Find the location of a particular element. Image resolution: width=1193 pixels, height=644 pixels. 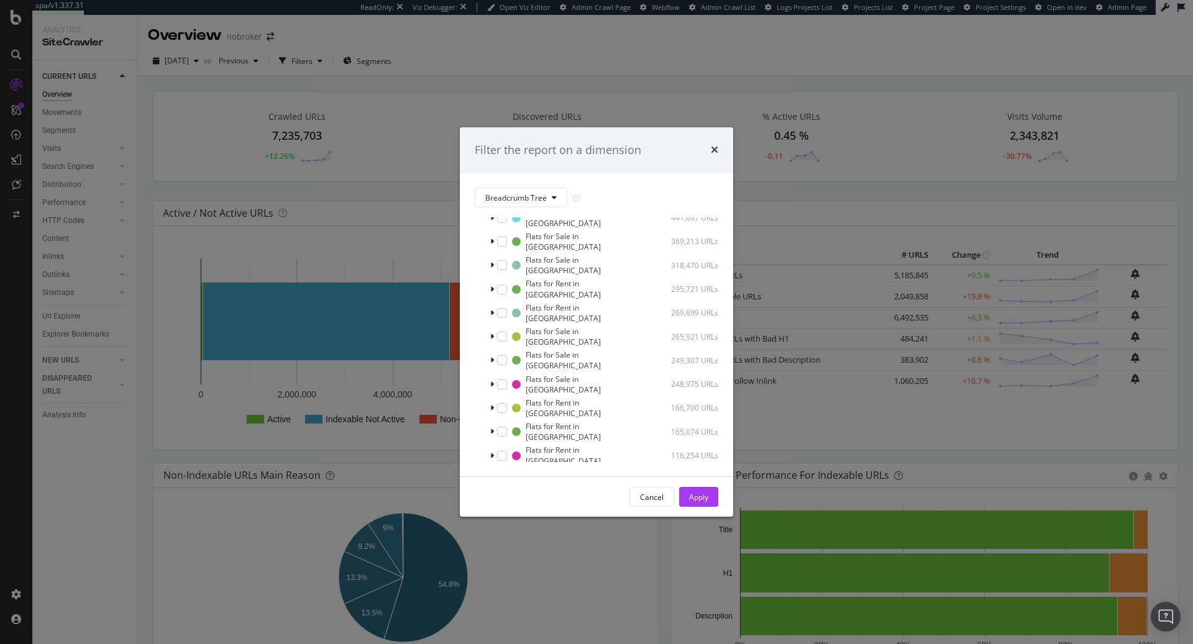

div: Open Intercom Messenger is located at coordinates (1166, 617).